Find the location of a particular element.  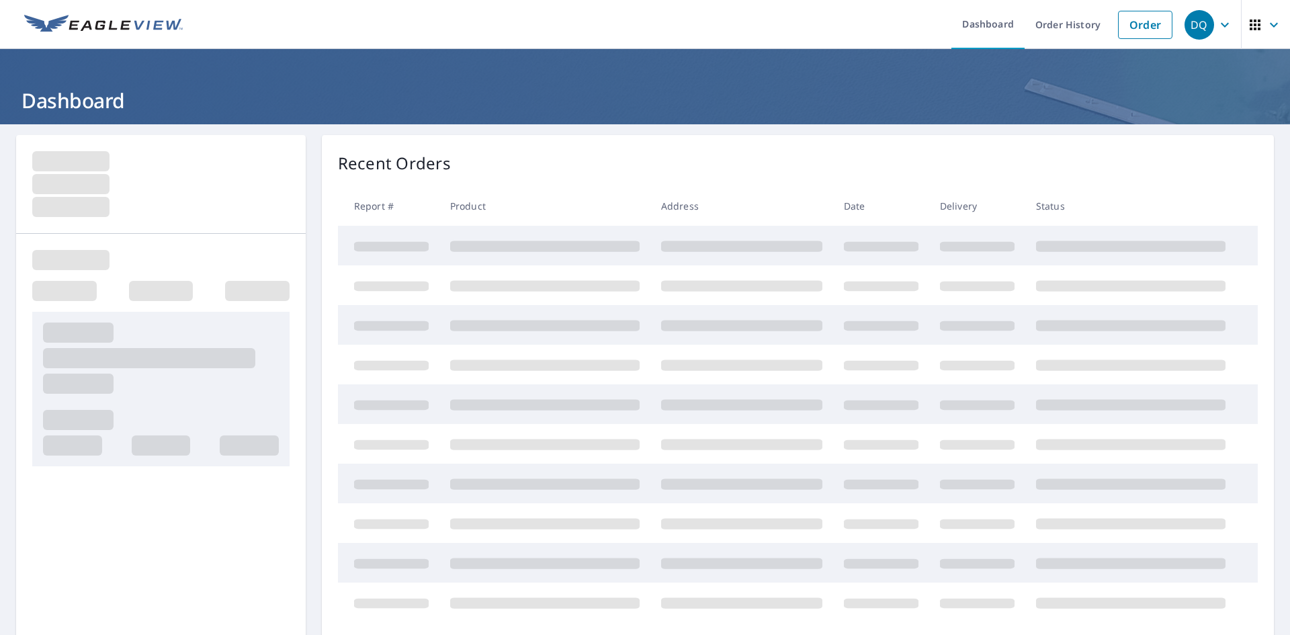

img: EV Logo is located at coordinates (103, 25).